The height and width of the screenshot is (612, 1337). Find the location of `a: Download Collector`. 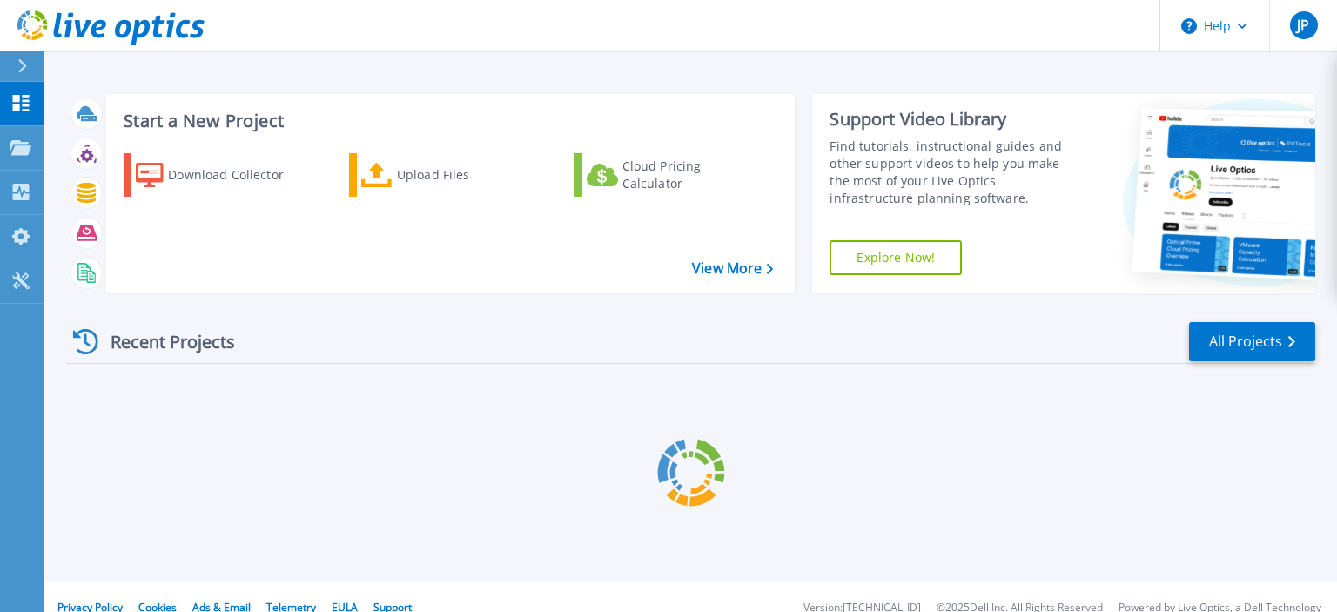

a: Download Collector is located at coordinates (220, 175).